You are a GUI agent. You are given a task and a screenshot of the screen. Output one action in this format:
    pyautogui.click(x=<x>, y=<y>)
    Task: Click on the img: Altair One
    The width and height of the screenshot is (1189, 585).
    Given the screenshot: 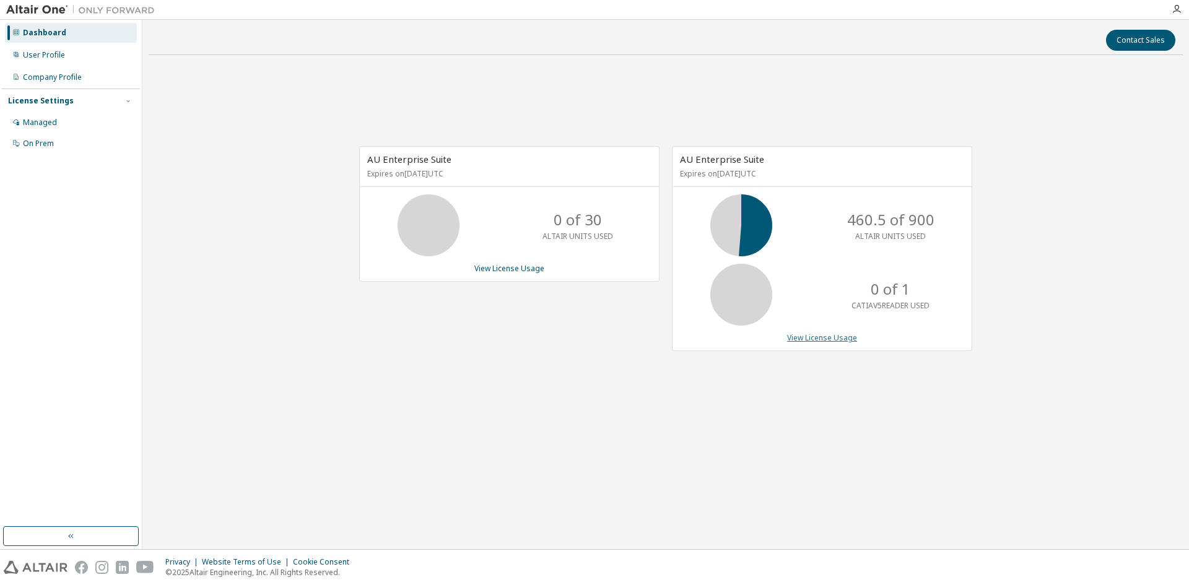 What is the action you would take?
    pyautogui.click(x=84, y=10)
    